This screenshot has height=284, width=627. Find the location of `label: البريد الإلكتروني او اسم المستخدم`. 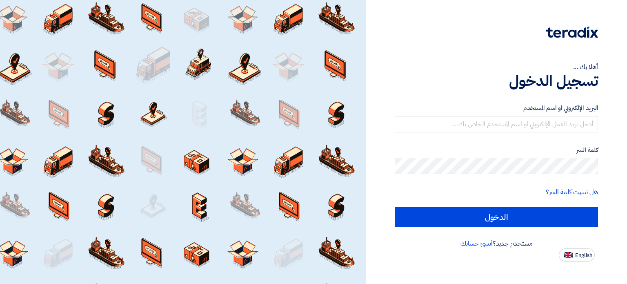

label: البريد الإلكتروني او اسم المستخدم is located at coordinates (496, 108).